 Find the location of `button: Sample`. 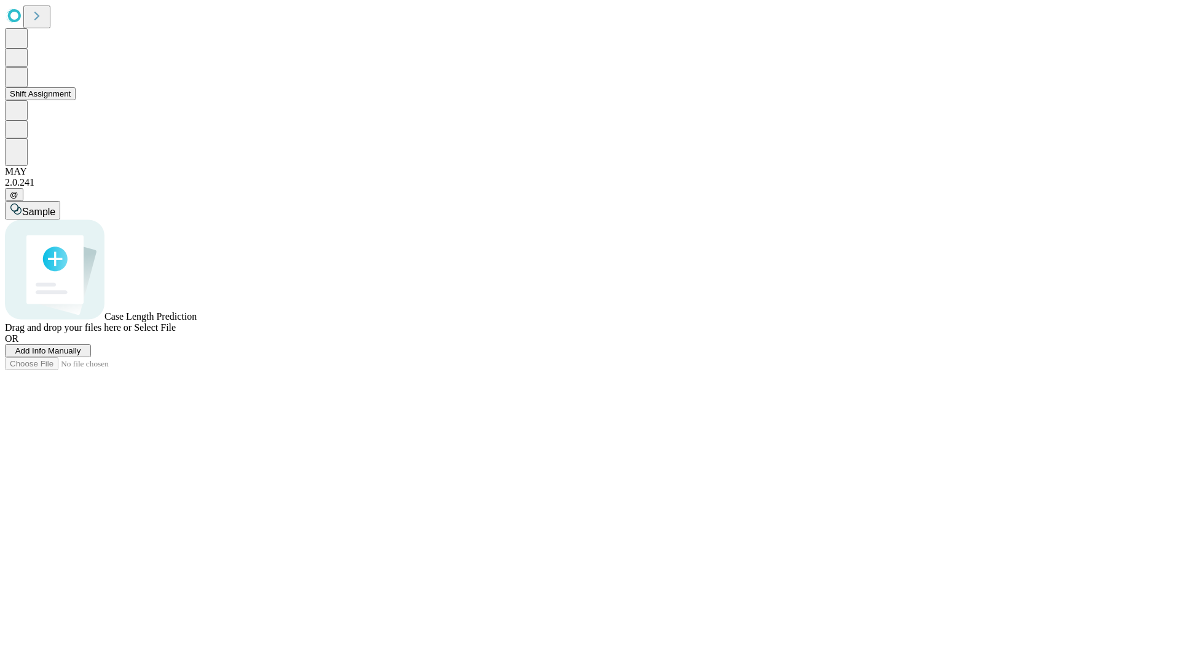

button: Sample is located at coordinates (33, 210).